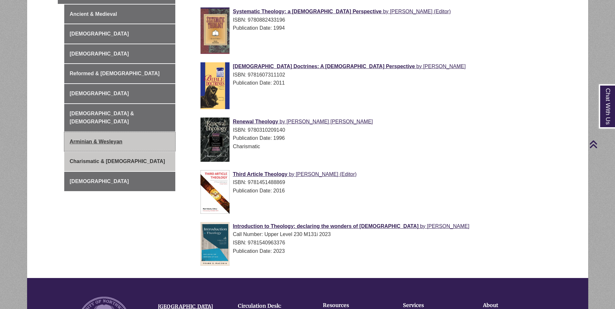  What do you see at coordinates (353, 305) in the screenshot?
I see `h4: Resources` at bounding box center [353, 305].